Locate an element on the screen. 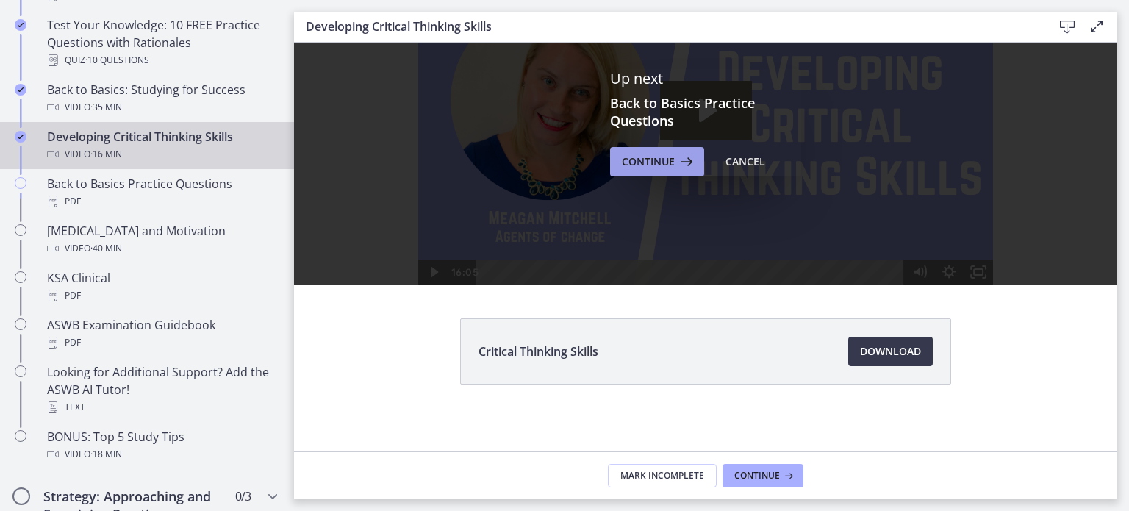  div: Quiz is located at coordinates (162, 60).